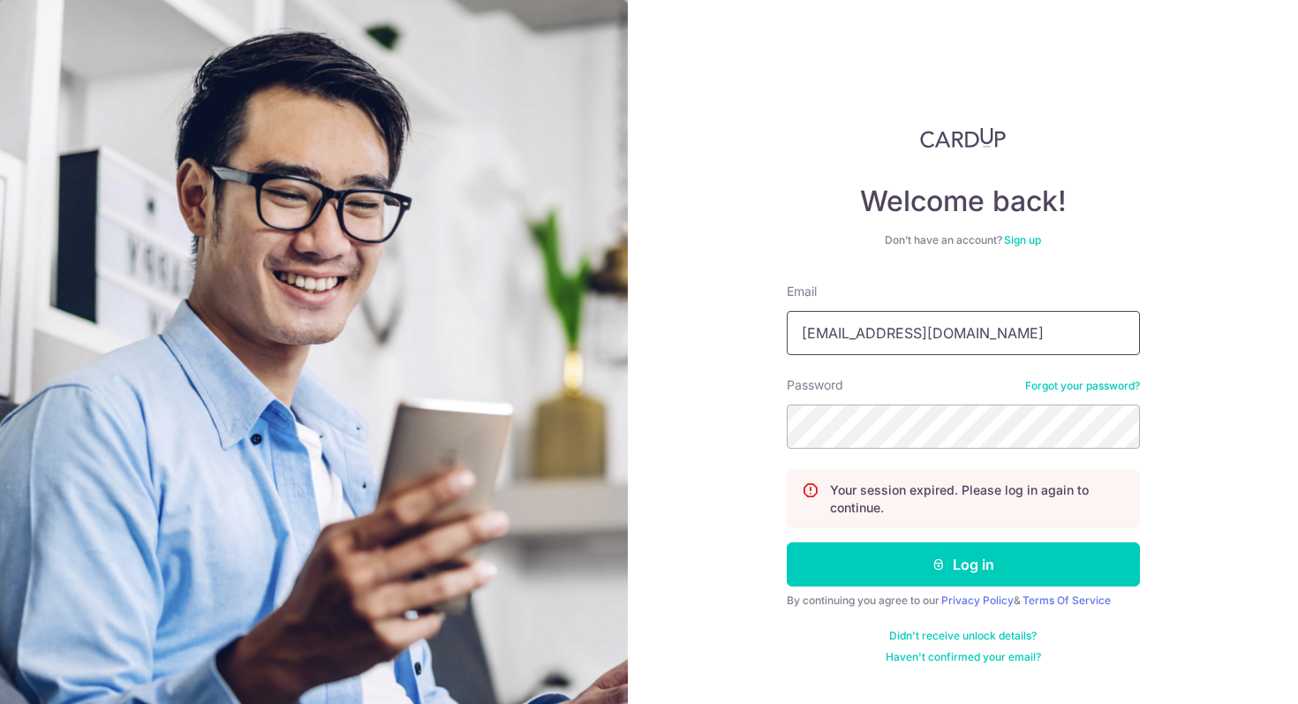 The width and height of the screenshot is (1298, 704). What do you see at coordinates (963, 333) in the screenshot?
I see `input: Enter your Email` at bounding box center [963, 333].